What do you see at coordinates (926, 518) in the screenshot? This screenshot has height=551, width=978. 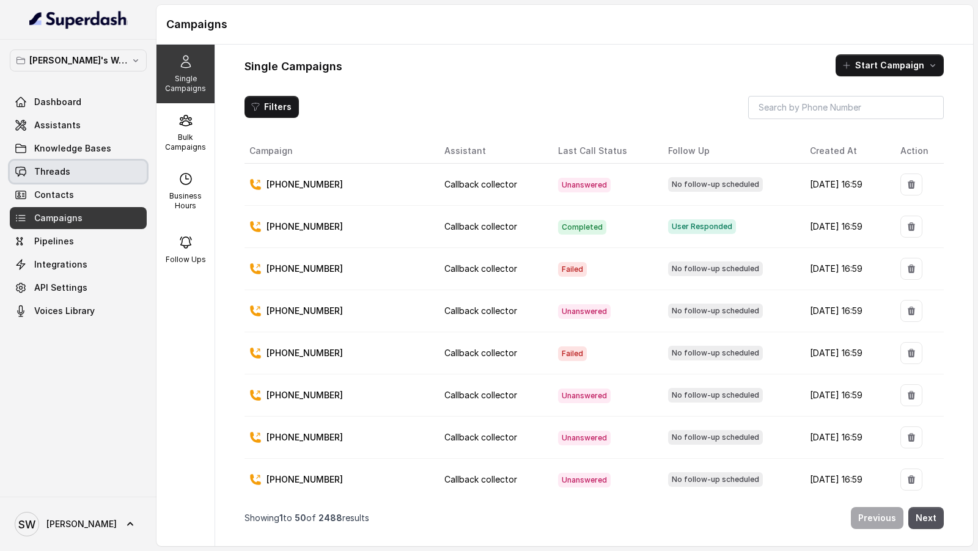 I see `button: Next` at bounding box center [926, 518].